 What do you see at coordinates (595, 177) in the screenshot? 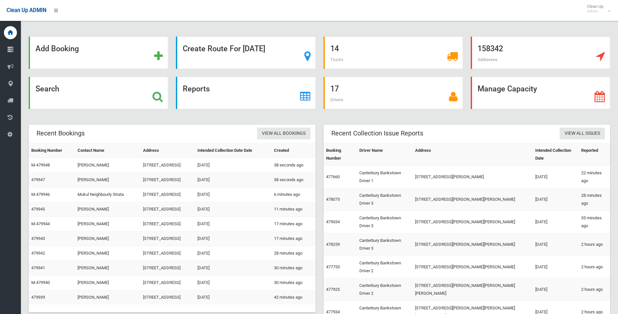
I see `td: 22 minutes ago` at bounding box center [595, 177].